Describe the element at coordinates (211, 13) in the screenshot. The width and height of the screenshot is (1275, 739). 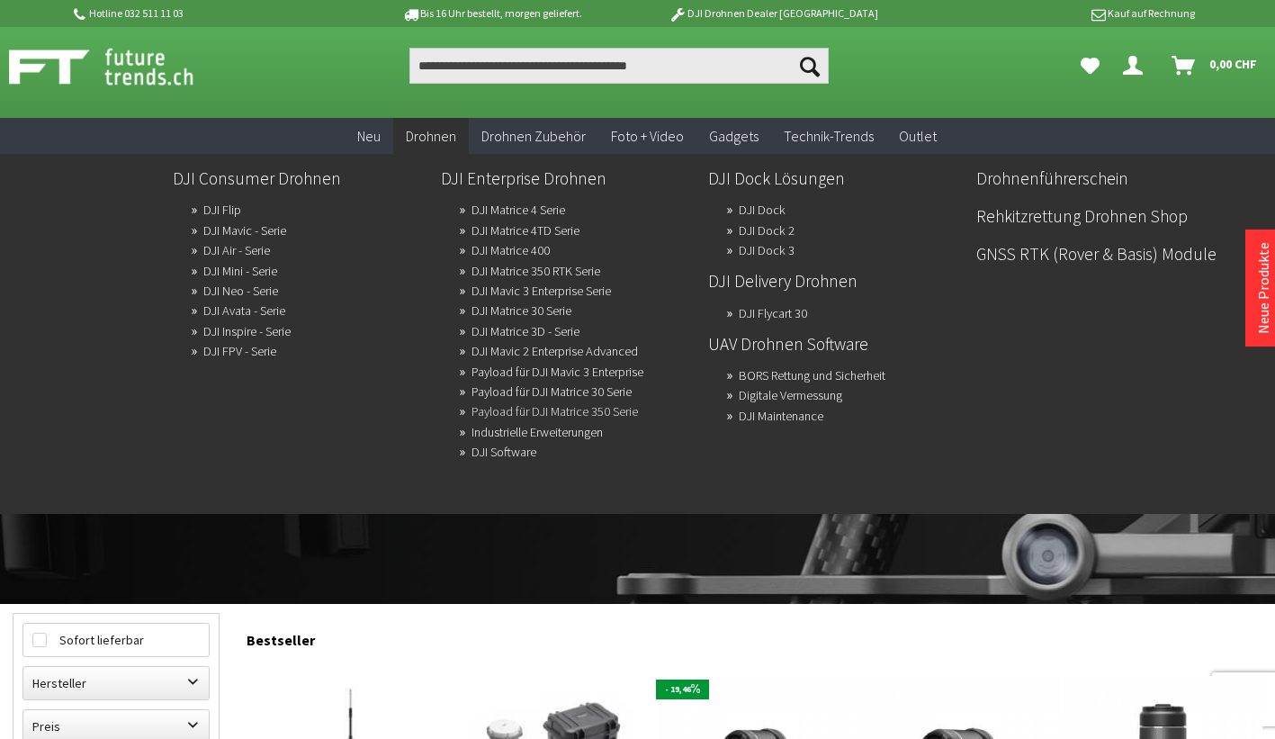
I see `p: Hotline 032 511 11 03` at that location.